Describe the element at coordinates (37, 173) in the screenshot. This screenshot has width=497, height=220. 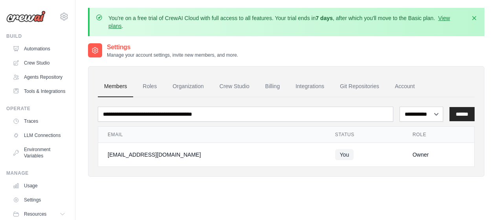
I see `div: Manage` at that location.